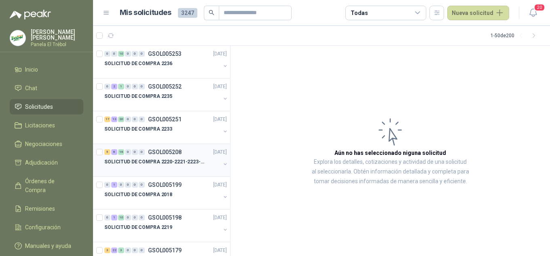 The height and width of the screenshot is (256, 550). What do you see at coordinates (46, 227) in the screenshot?
I see `a: Configuración` at bounding box center [46, 227].